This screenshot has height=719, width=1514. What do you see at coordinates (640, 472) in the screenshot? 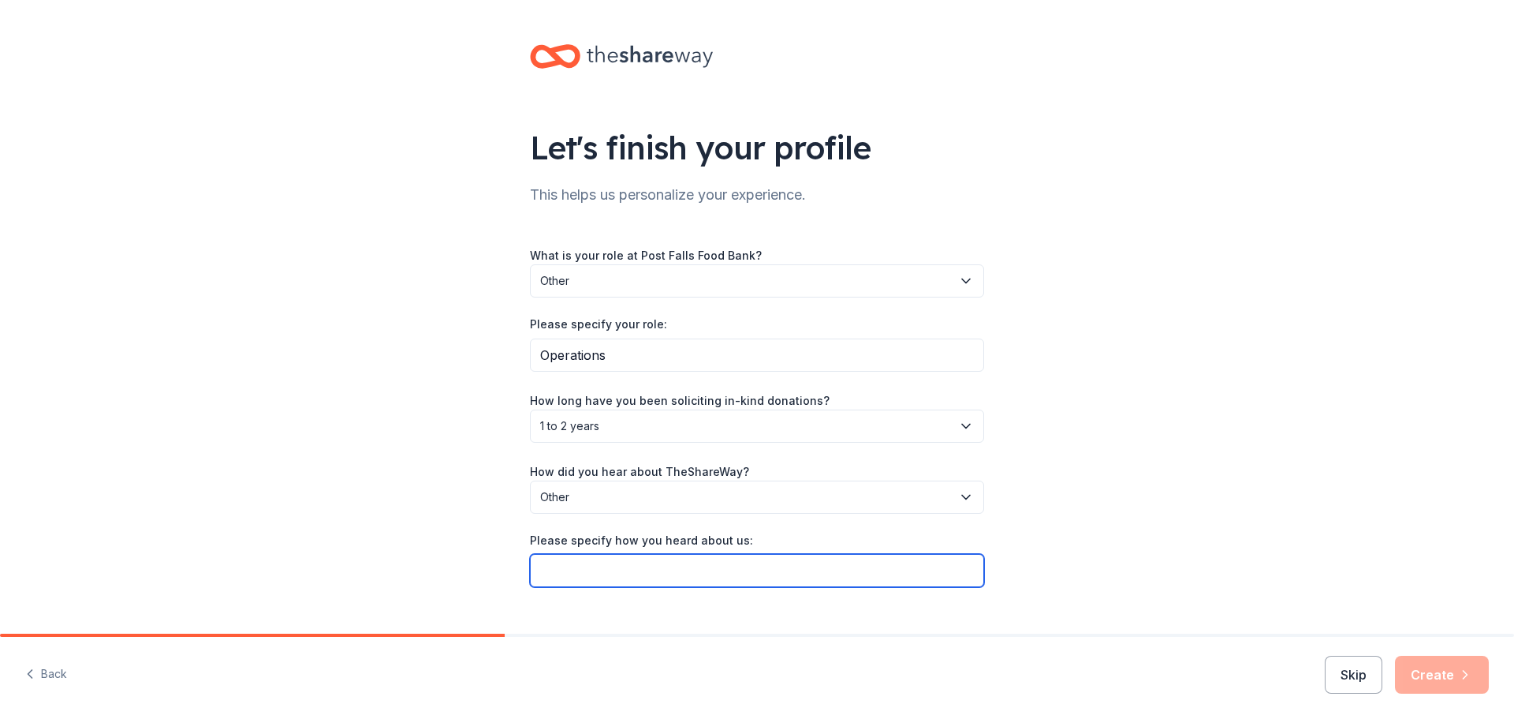
I see `label: How did you hear about TheShareWay?` at bounding box center [640, 472].